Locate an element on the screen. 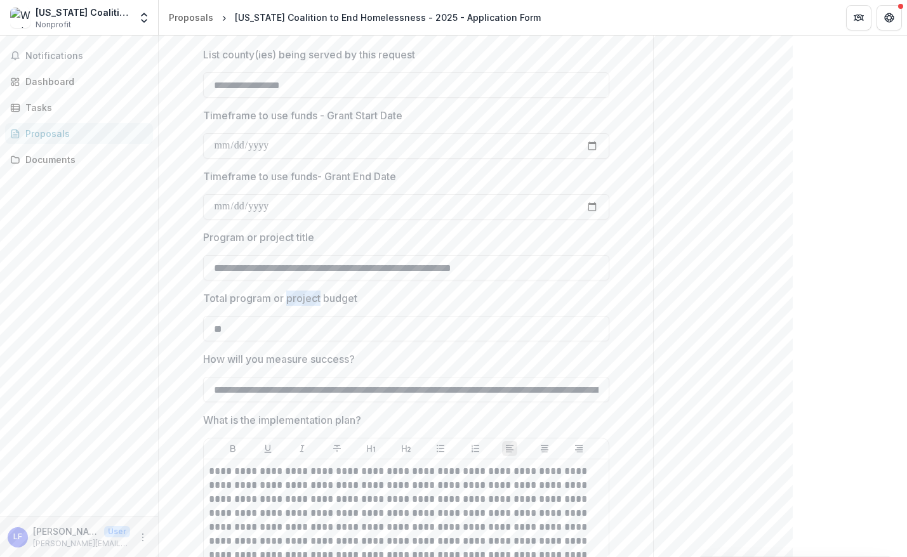  button: Heading 2 is located at coordinates (406, 449).